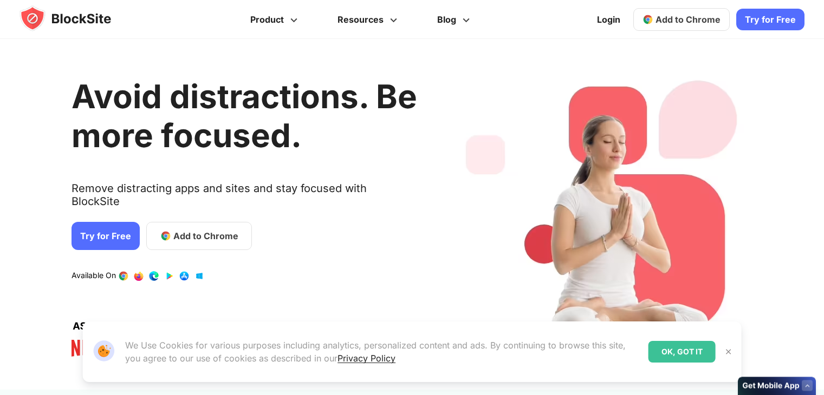  Describe the element at coordinates (244, 116) in the screenshot. I see `h1: Avoid distractions. Be more focused.` at that location.